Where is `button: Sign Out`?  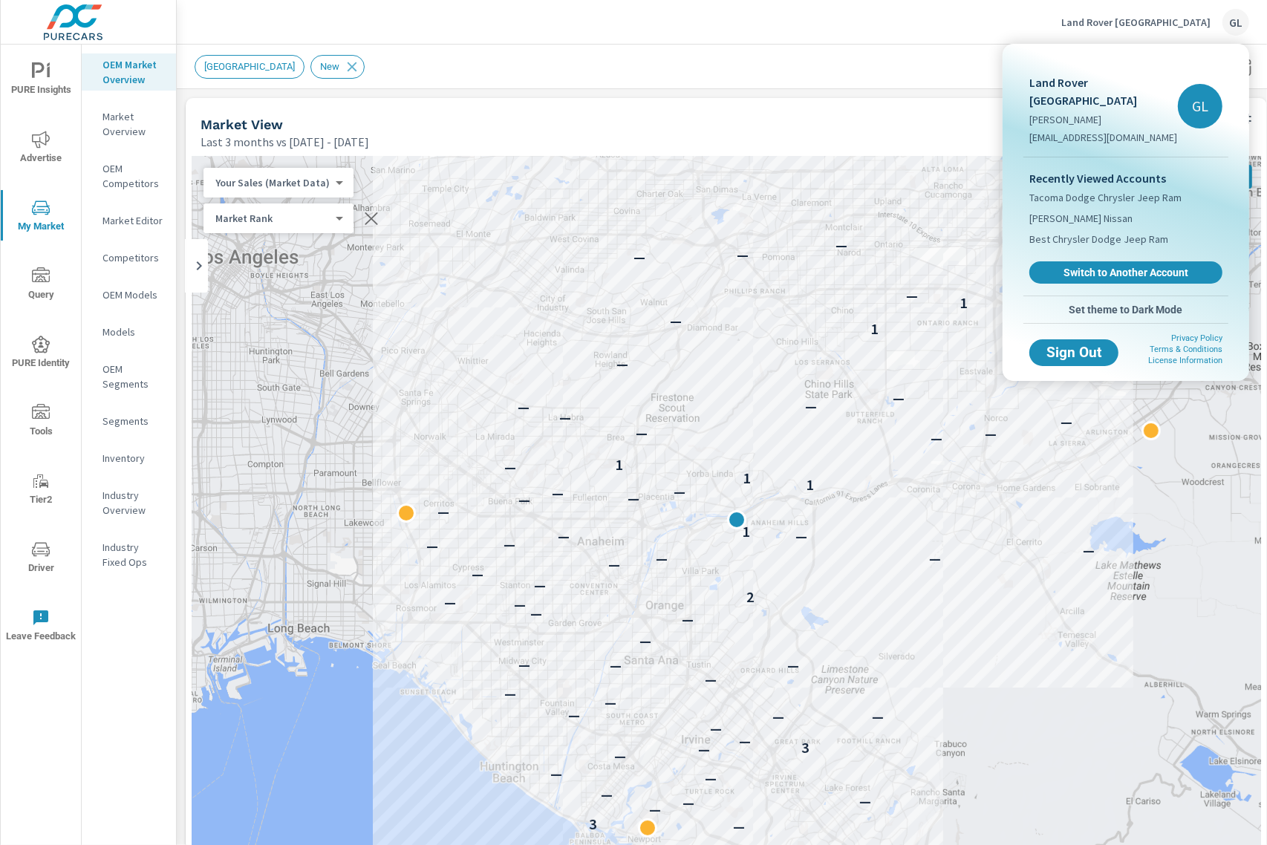 button: Sign Out is located at coordinates (1074, 353).